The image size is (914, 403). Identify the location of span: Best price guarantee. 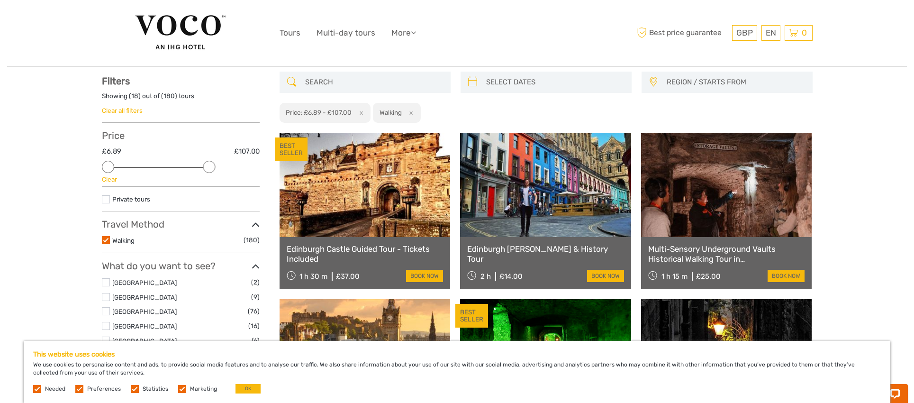
(683, 33).